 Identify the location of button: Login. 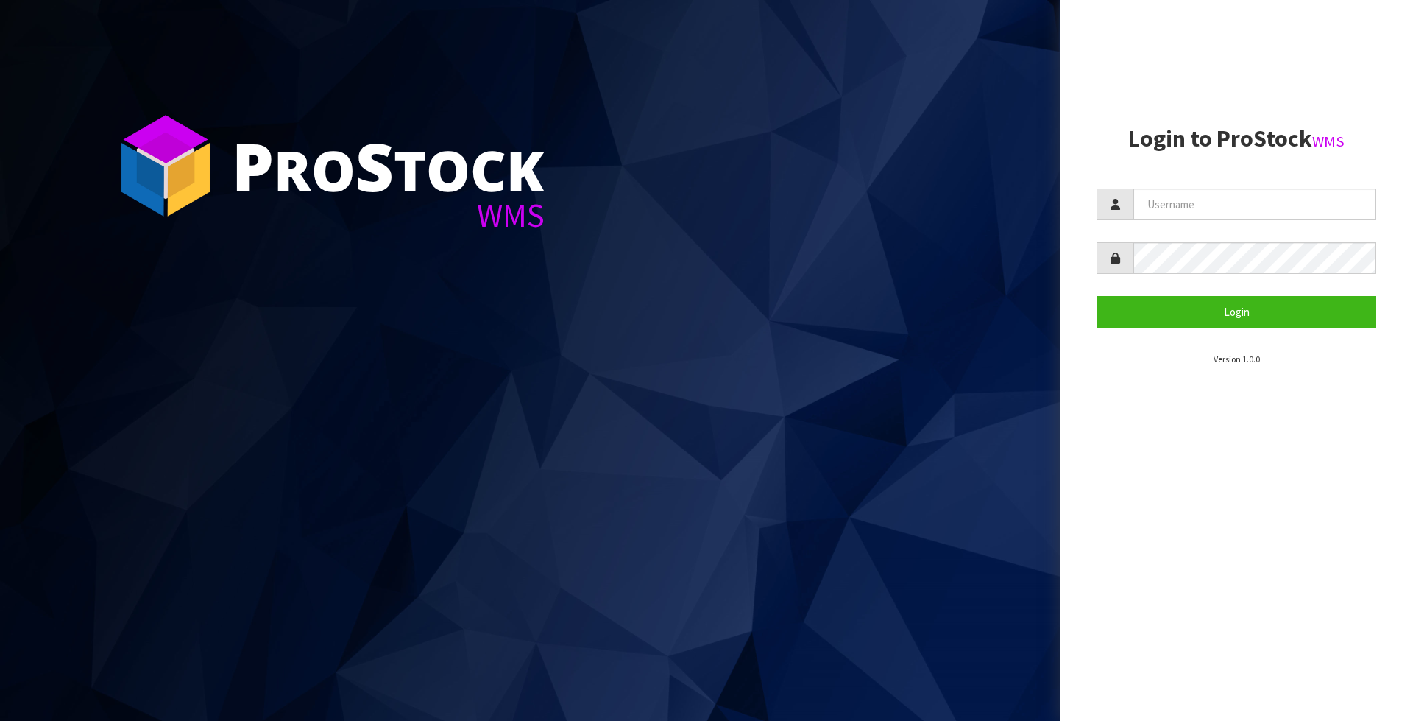
(1237, 311).